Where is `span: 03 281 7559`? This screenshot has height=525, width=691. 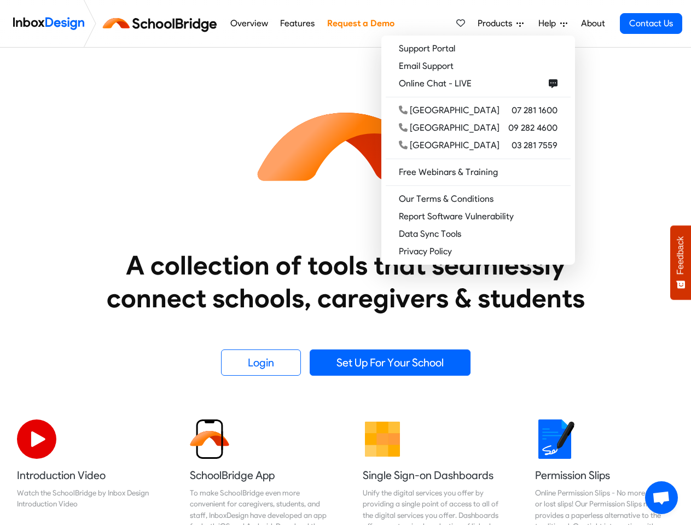 span: 03 281 7559 is located at coordinates (535, 146).